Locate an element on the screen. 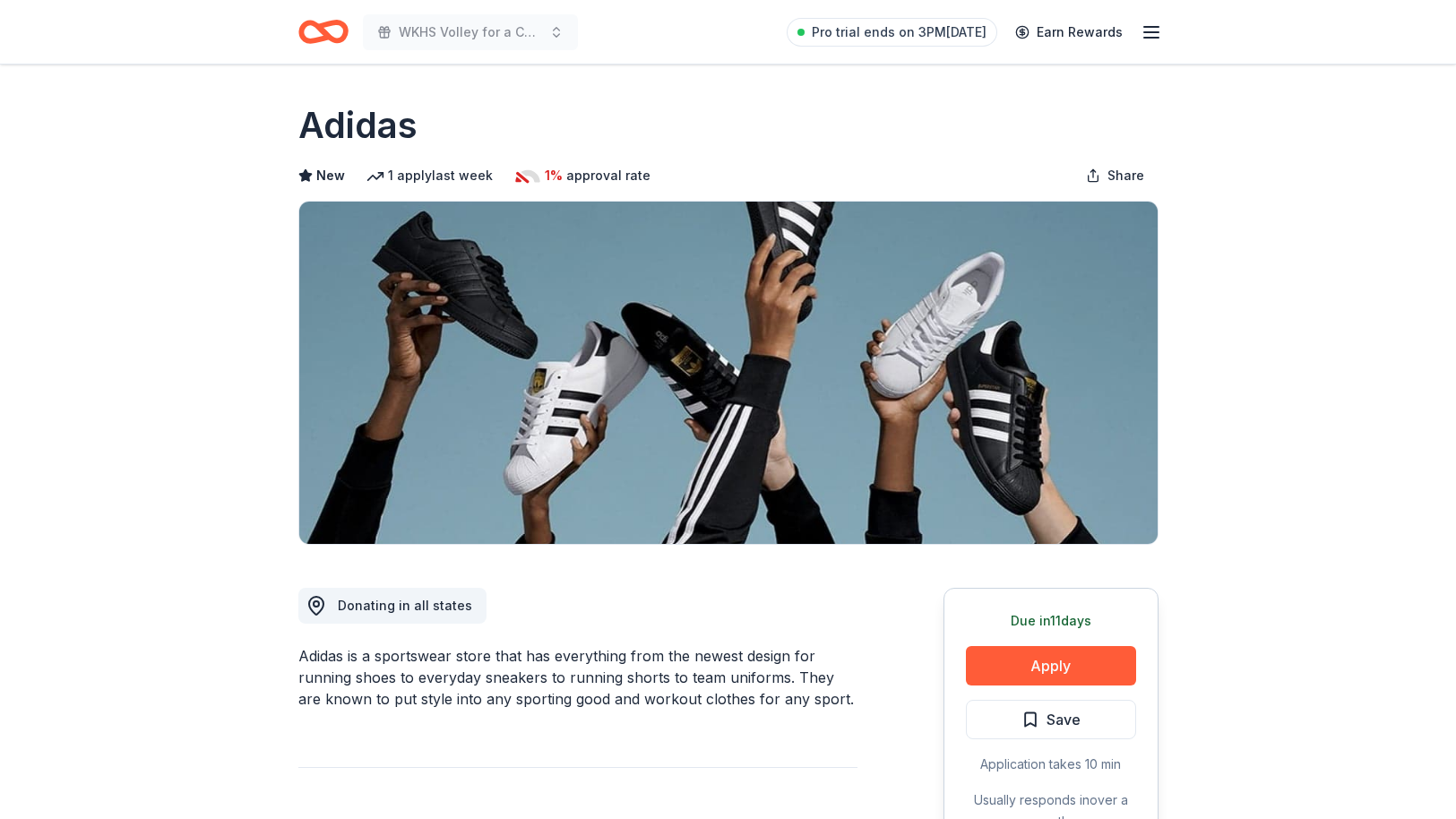 The width and height of the screenshot is (1456, 819). button: WKHS Volley for a Cure is located at coordinates (471, 32).